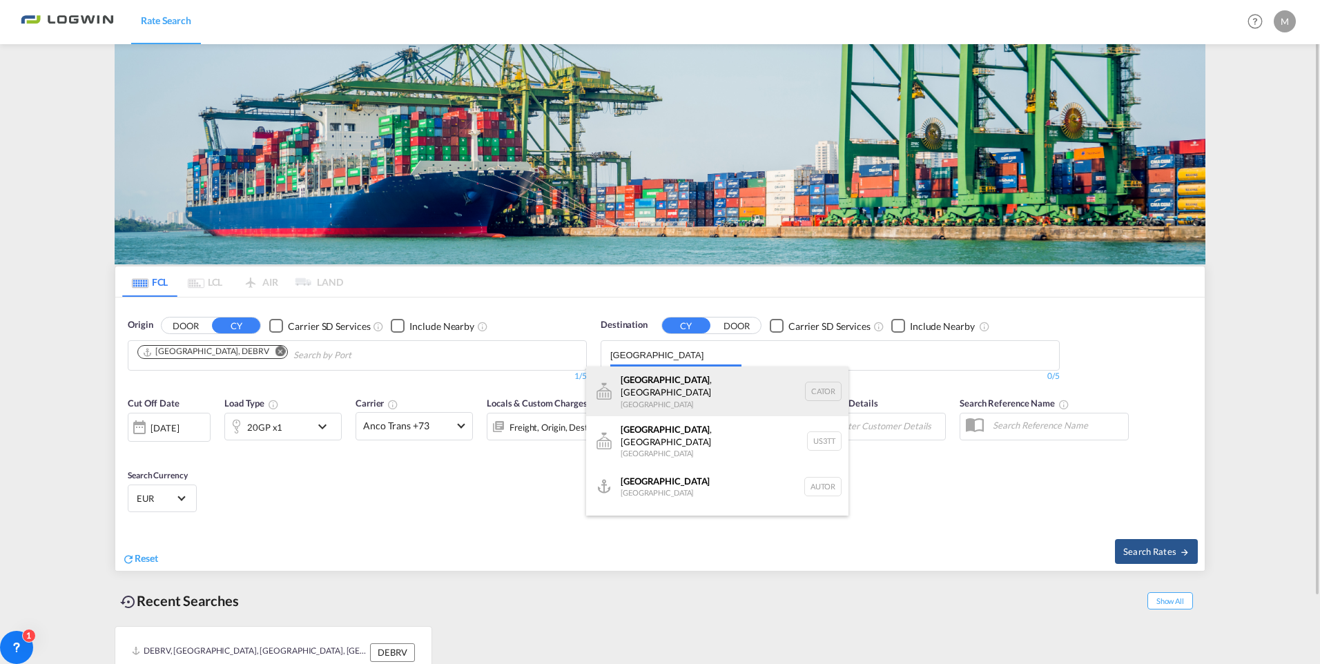  Describe the element at coordinates (206, 351) in the screenshot. I see `div: Bremerhaven, DEBRV` at that location.